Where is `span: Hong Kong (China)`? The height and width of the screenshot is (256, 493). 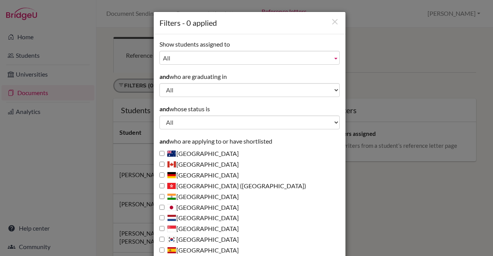
span: Hong Kong (China) is located at coordinates (172, 186).